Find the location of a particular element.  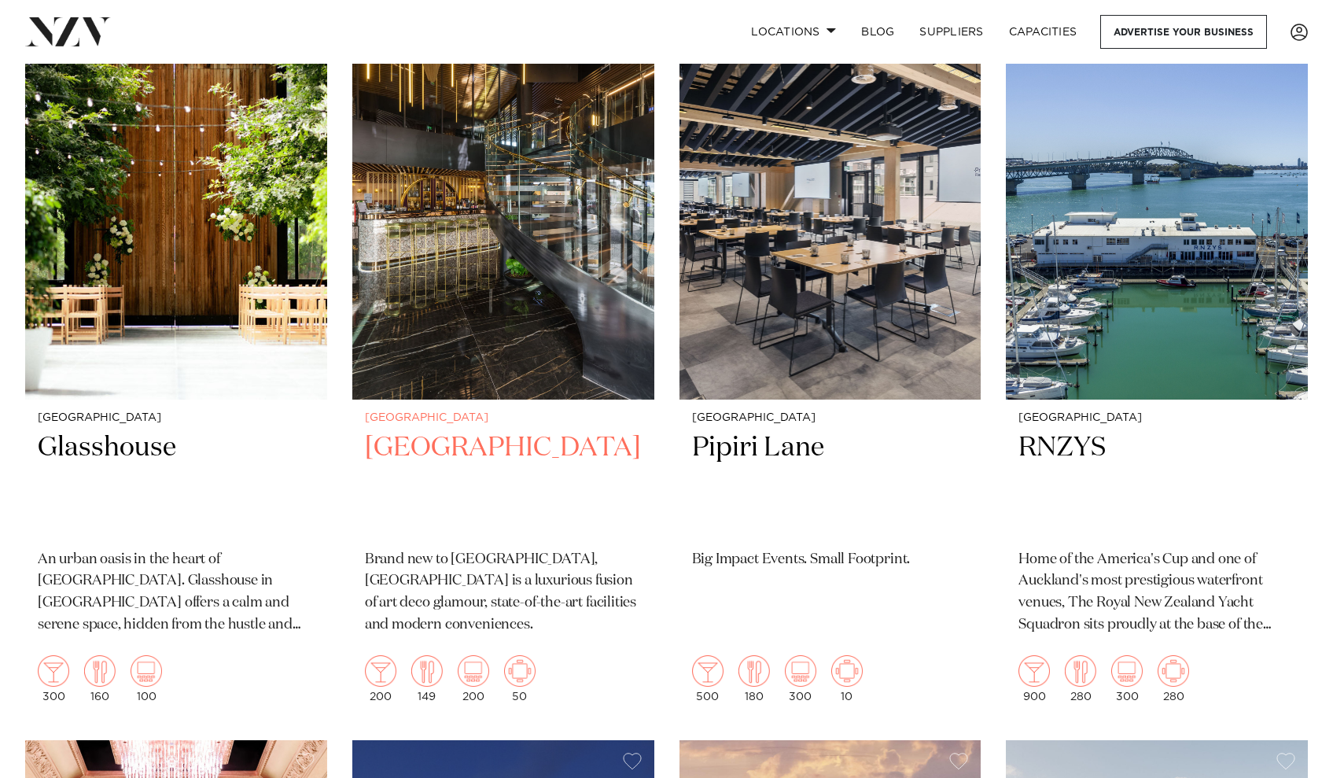

a: Locations is located at coordinates (793, 31).